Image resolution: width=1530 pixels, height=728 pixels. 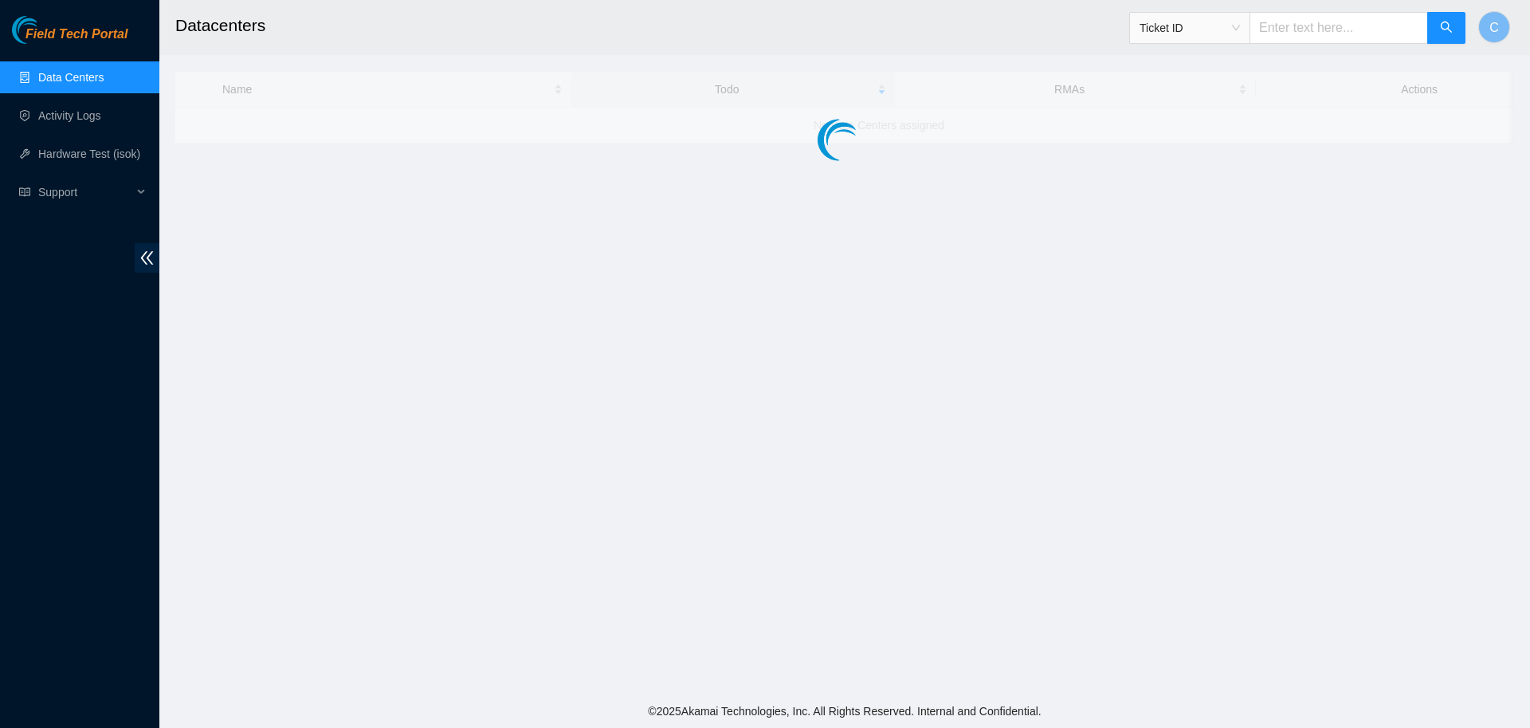 I want to click on a: Akamai TechnologiesField Tech Portal, so click(x=69, y=39).